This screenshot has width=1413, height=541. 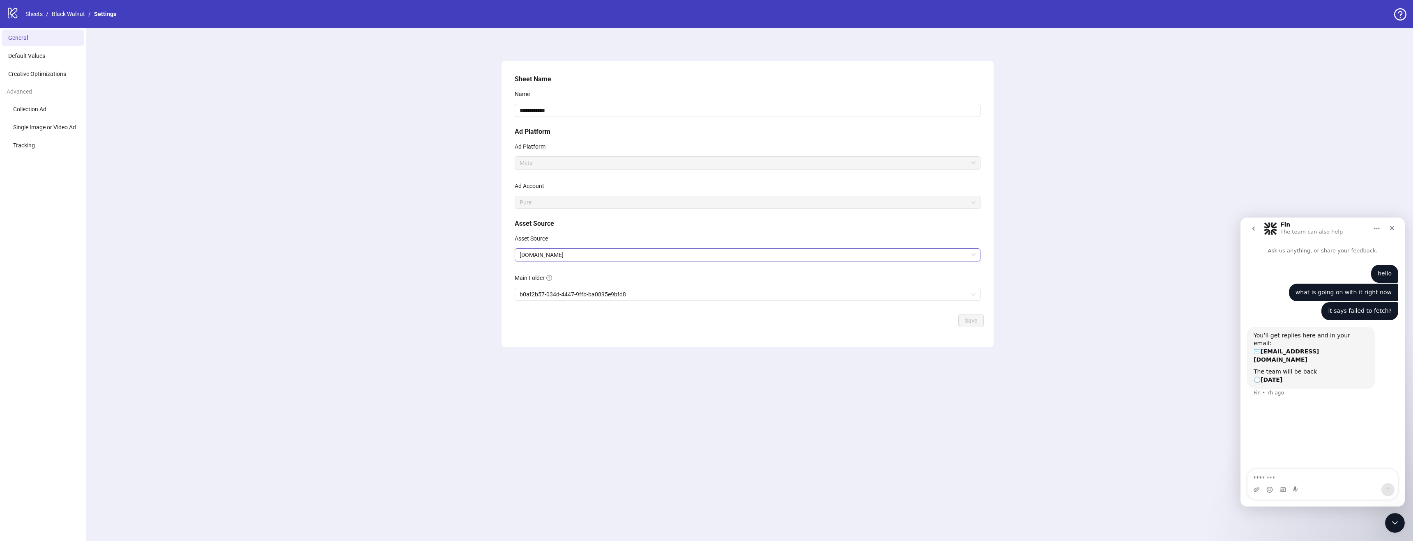 I want to click on button: Start recording, so click(x=55, y=272).